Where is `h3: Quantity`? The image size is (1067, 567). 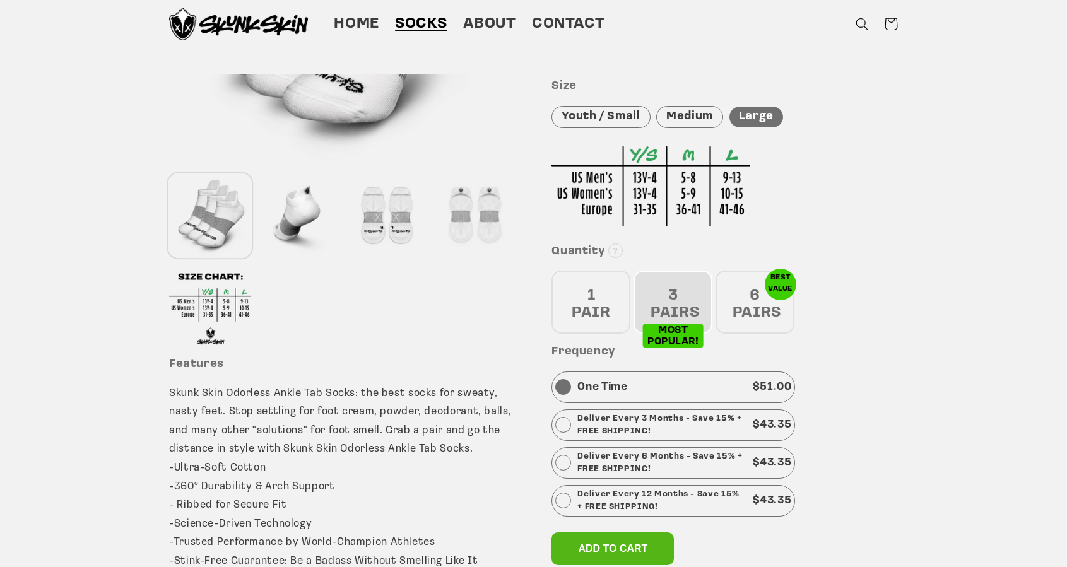
h3: Quantity is located at coordinates (724, 252).